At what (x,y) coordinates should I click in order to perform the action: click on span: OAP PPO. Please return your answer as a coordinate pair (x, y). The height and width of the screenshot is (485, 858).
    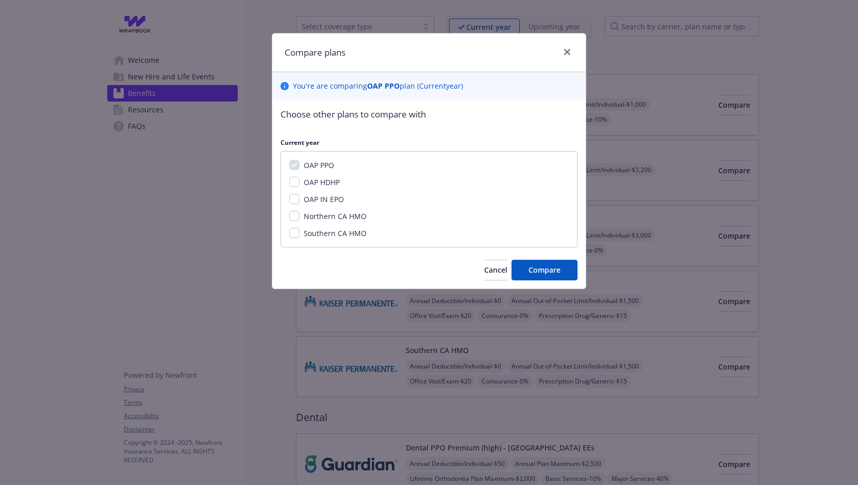
    Looking at the image, I should click on (319, 165).